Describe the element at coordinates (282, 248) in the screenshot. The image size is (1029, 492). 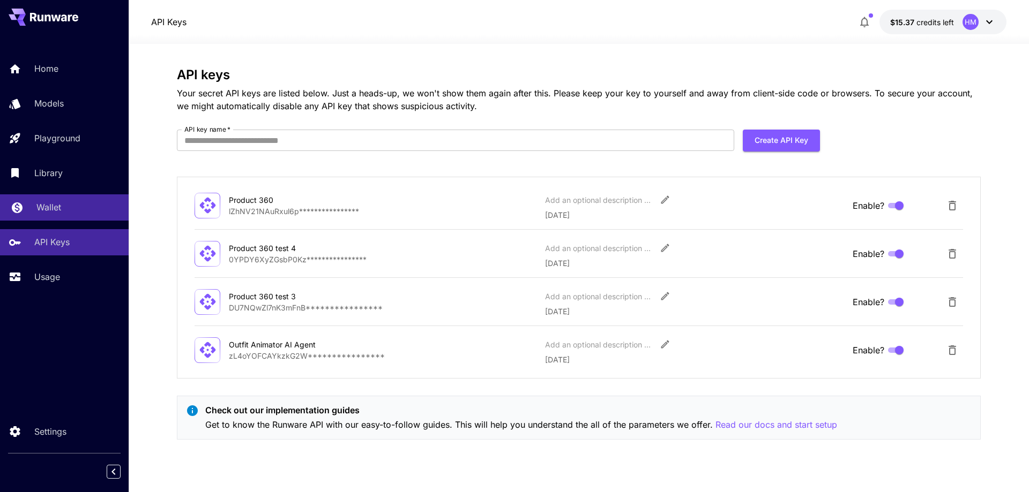
I see `div: Product 360 test 4` at that location.